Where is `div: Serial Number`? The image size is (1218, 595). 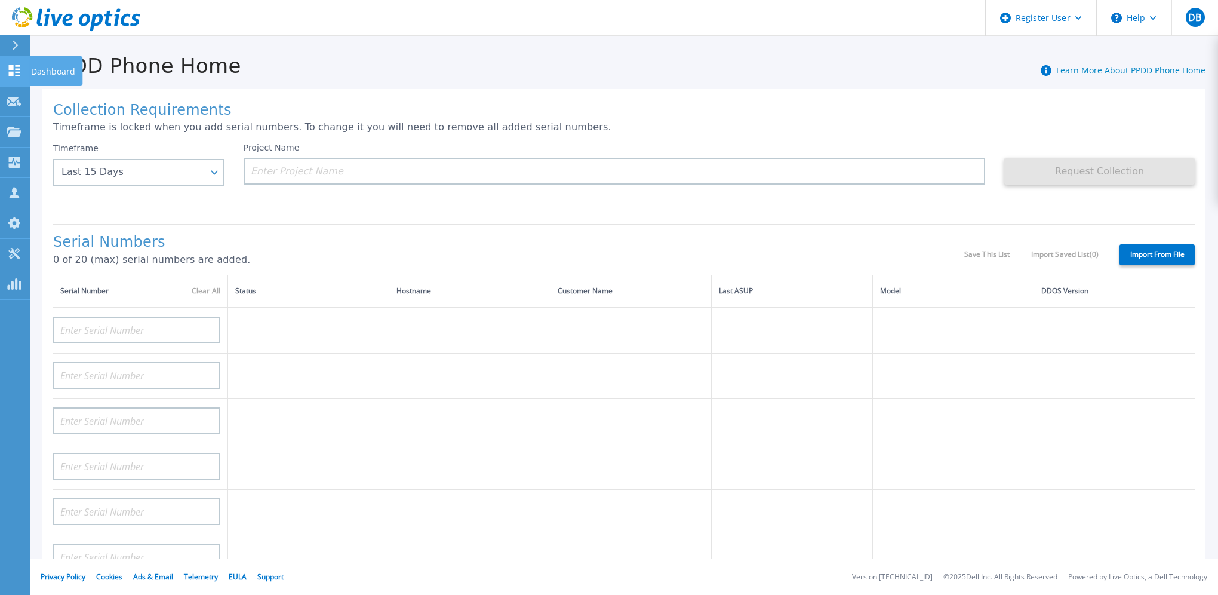 div: Serial Number is located at coordinates (140, 291).